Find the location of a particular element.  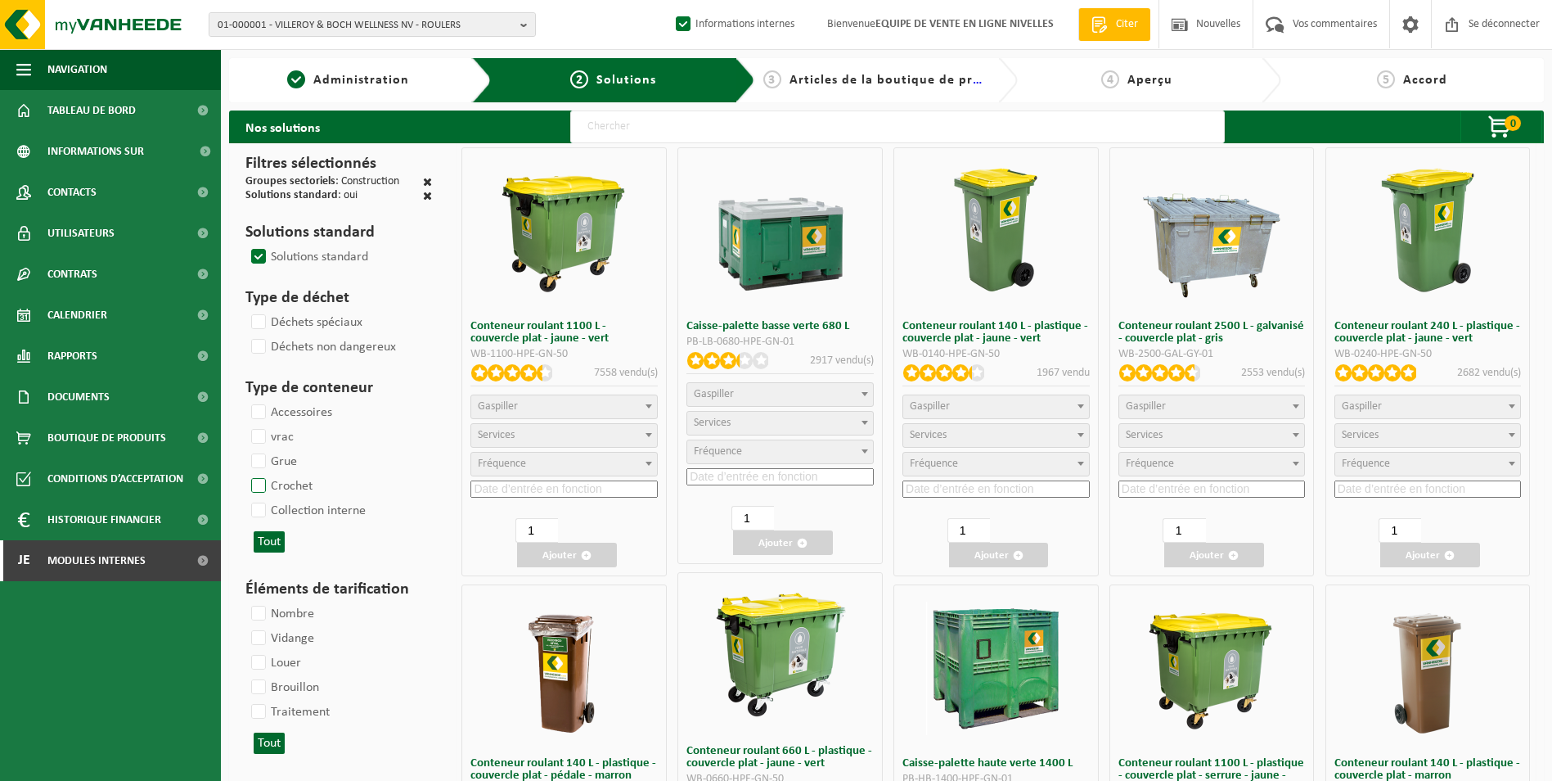

p: 2553 vendu(s) is located at coordinates (1273, 372).